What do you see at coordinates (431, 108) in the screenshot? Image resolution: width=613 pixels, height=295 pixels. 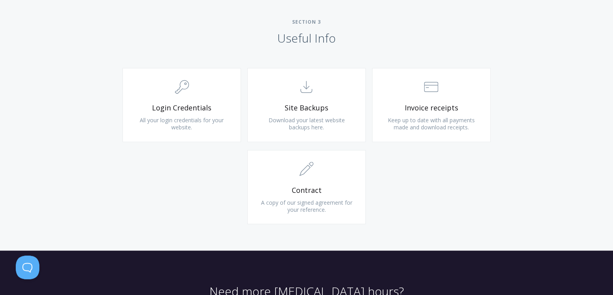 I see `span: Invoice receipts` at bounding box center [431, 108].